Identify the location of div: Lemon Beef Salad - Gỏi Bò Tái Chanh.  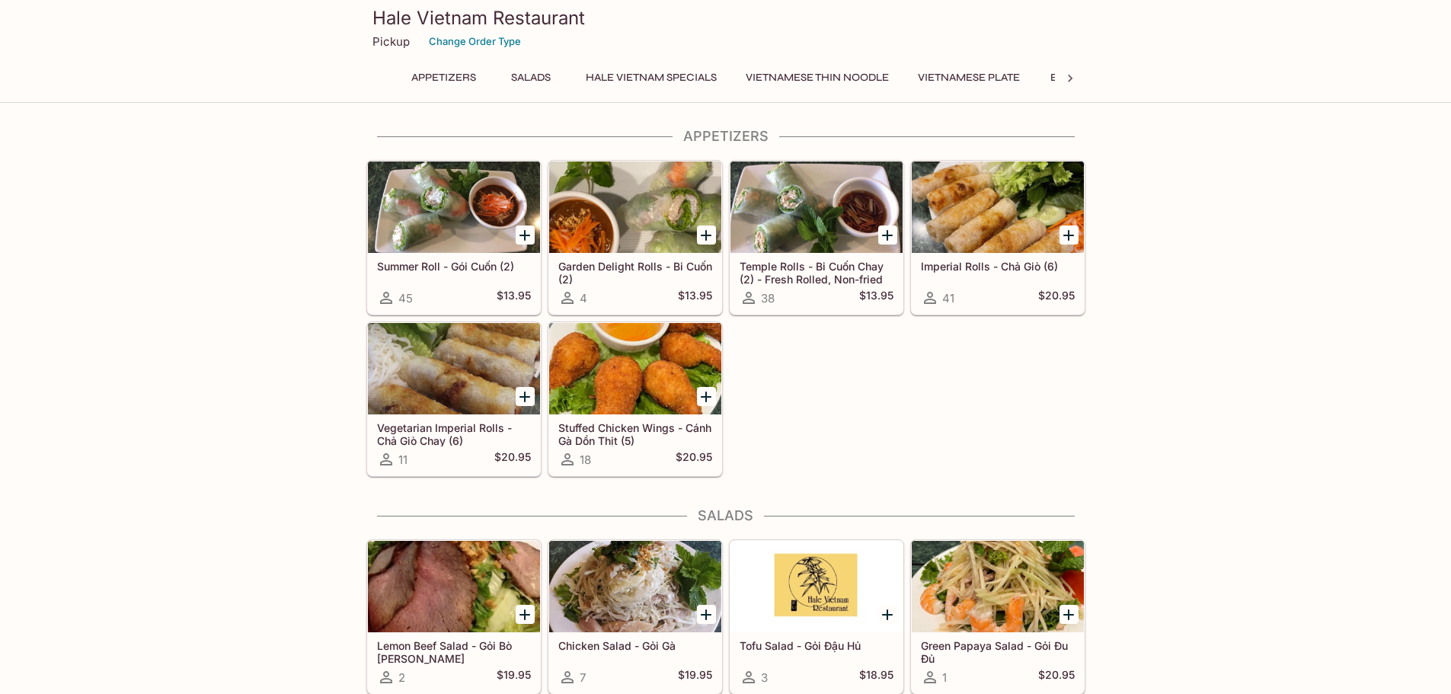
(454, 587).